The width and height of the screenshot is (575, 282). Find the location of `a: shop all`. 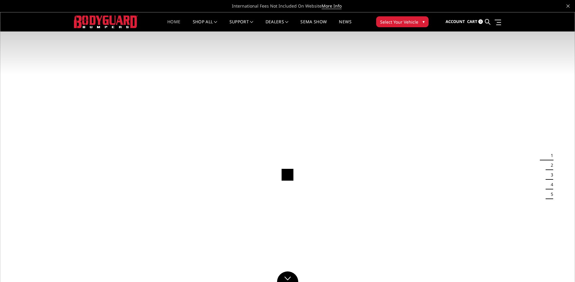

a: shop all is located at coordinates (205, 25).